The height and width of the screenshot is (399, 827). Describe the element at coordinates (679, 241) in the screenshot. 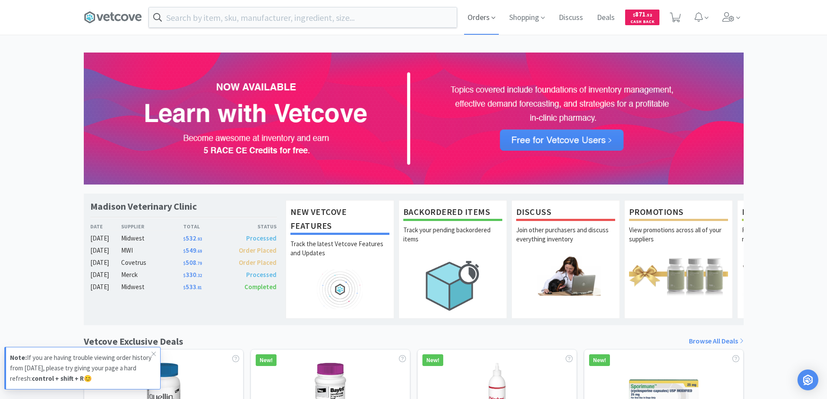

I see `p: View promotions across all of your suppliers` at that location.